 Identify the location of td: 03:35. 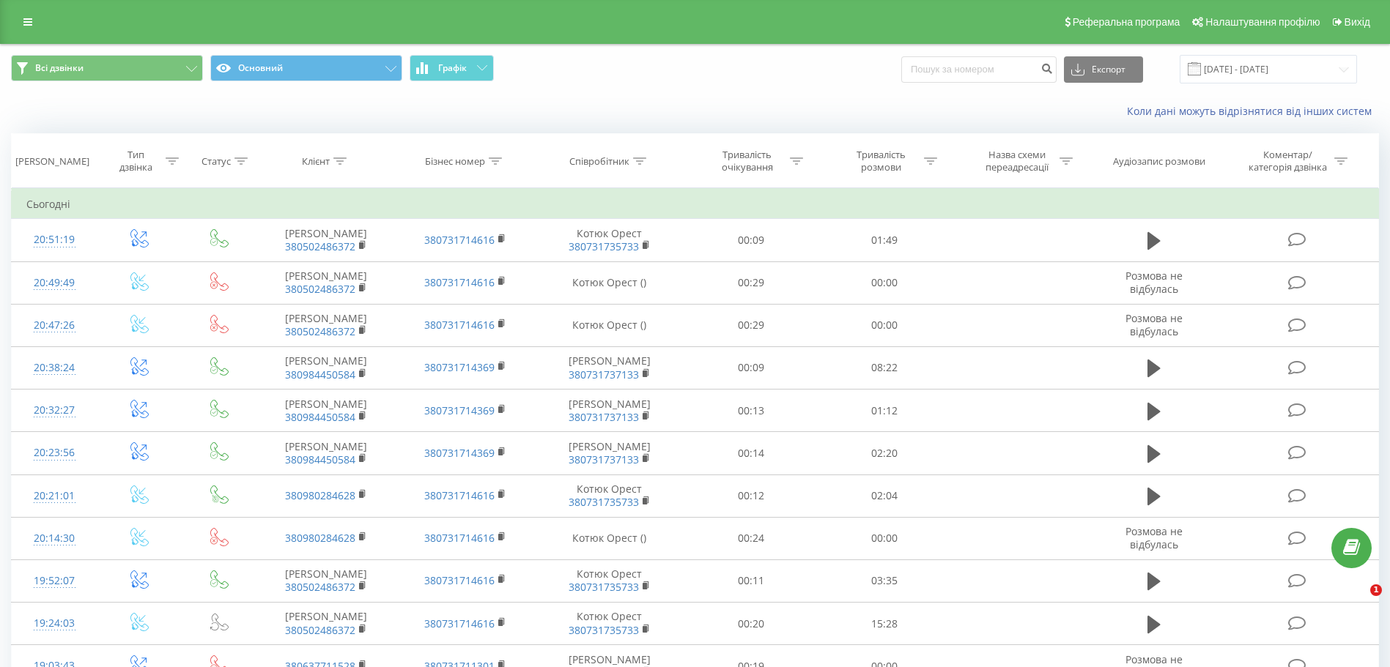
(884, 581).